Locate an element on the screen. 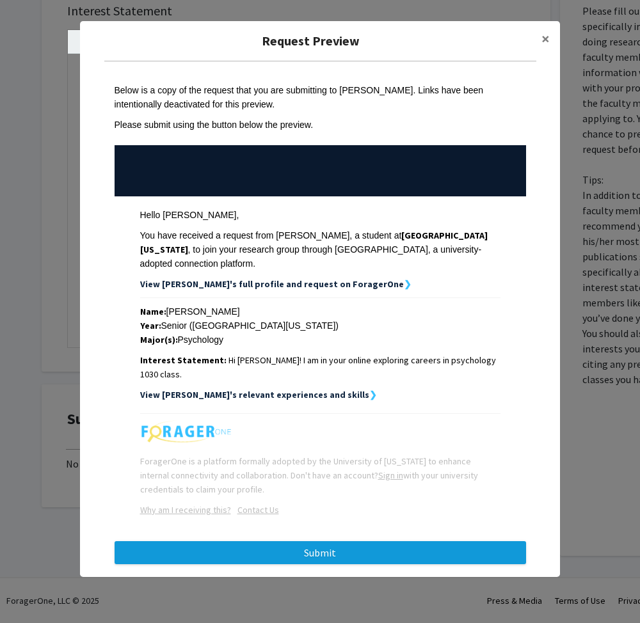  div: Please submit using the button below the preview. is located at coordinates (320, 125).